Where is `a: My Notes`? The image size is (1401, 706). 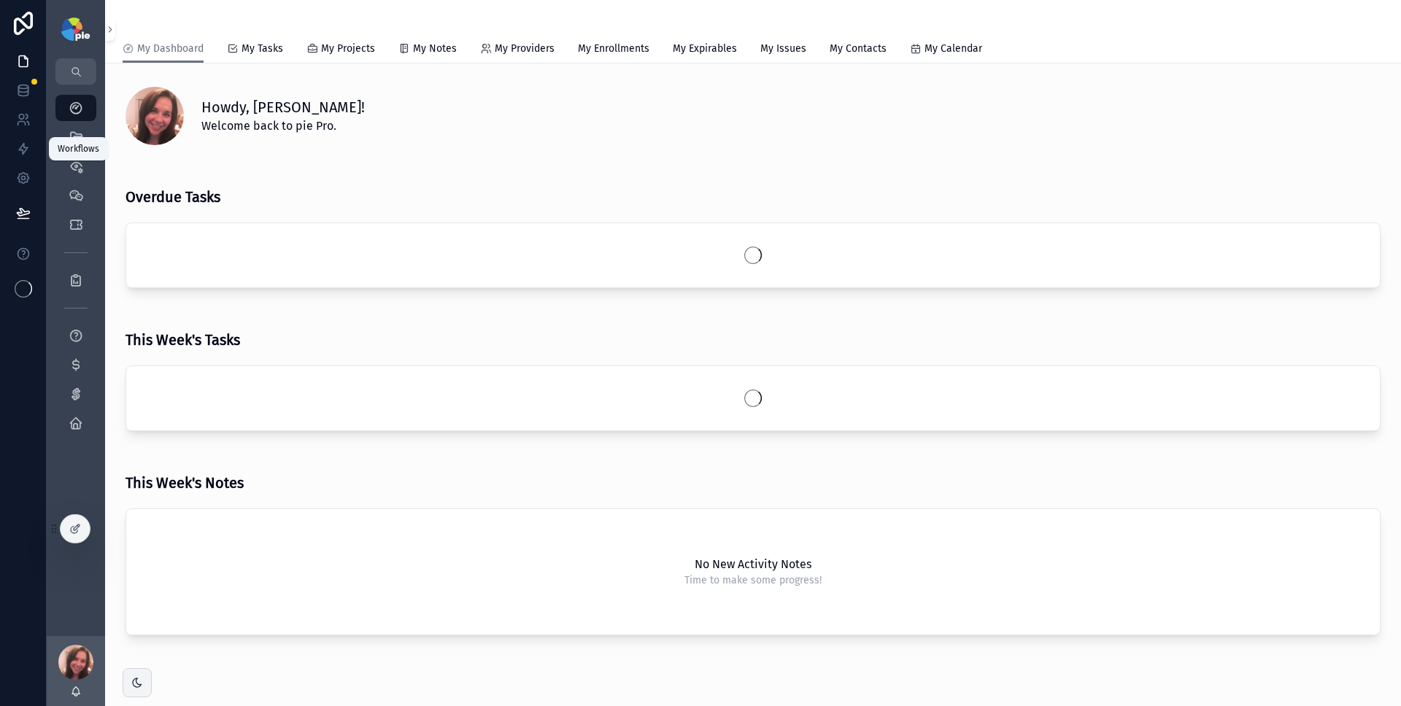 a: My Notes is located at coordinates (427, 50).